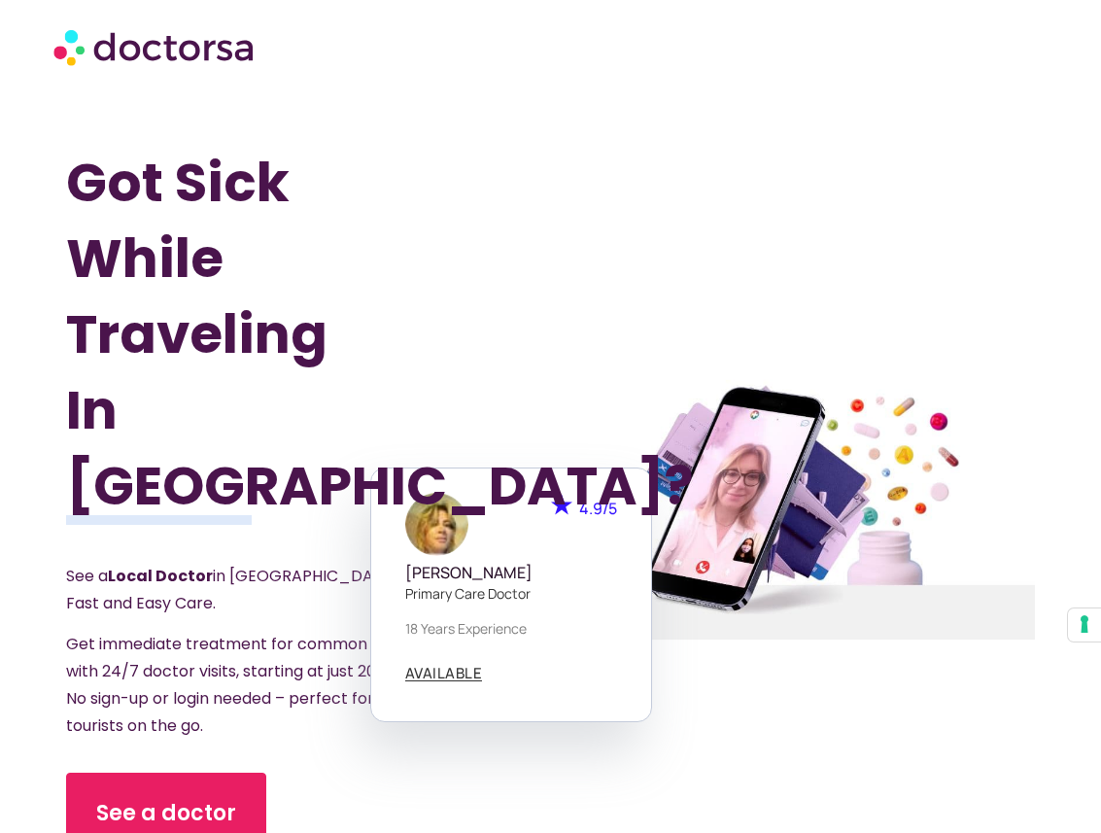 This screenshot has width=1101, height=833. What do you see at coordinates (444, 672) in the screenshot?
I see `span: AVAILABLE` at bounding box center [444, 672].